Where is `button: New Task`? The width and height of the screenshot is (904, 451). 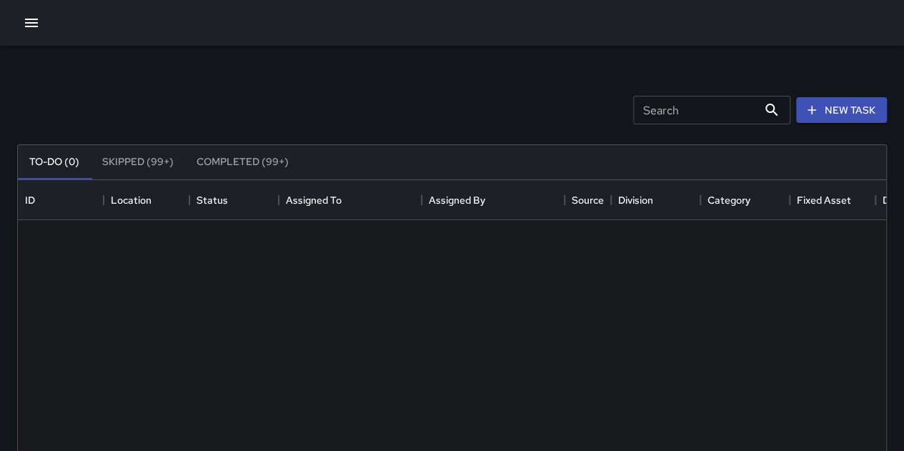 button: New Task is located at coordinates (841, 110).